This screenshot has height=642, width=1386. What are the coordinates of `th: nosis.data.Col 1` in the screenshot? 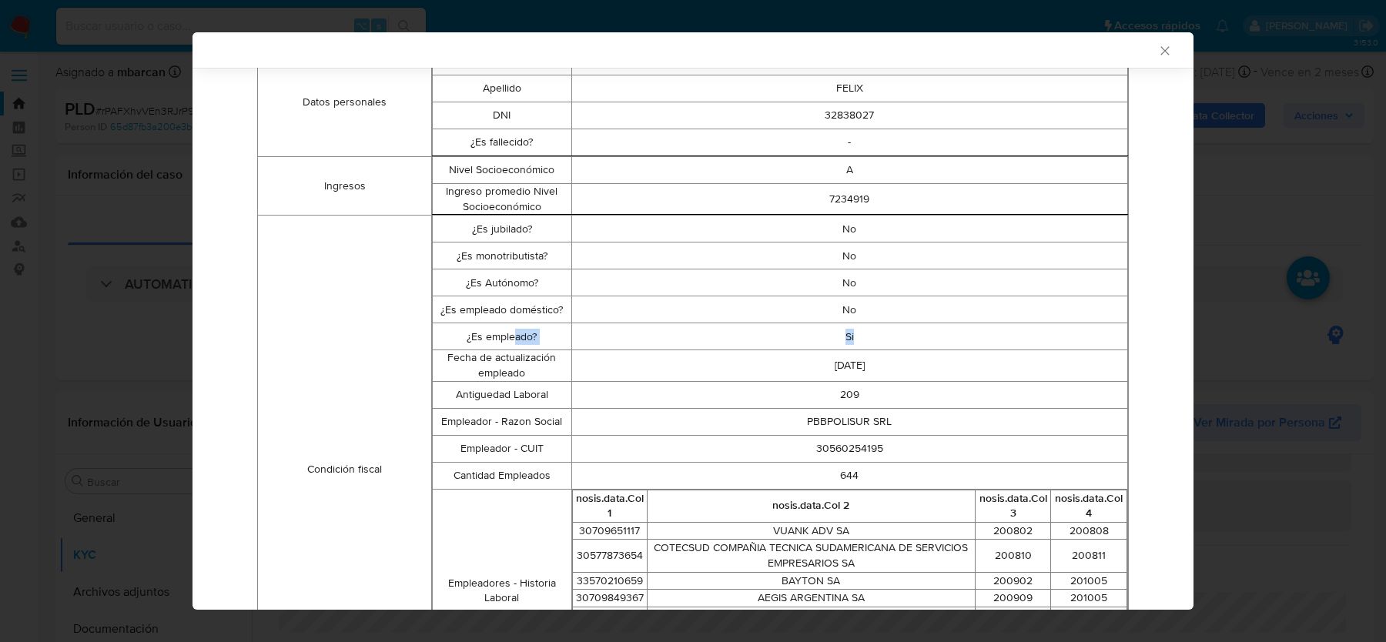 It's located at (609, 506).